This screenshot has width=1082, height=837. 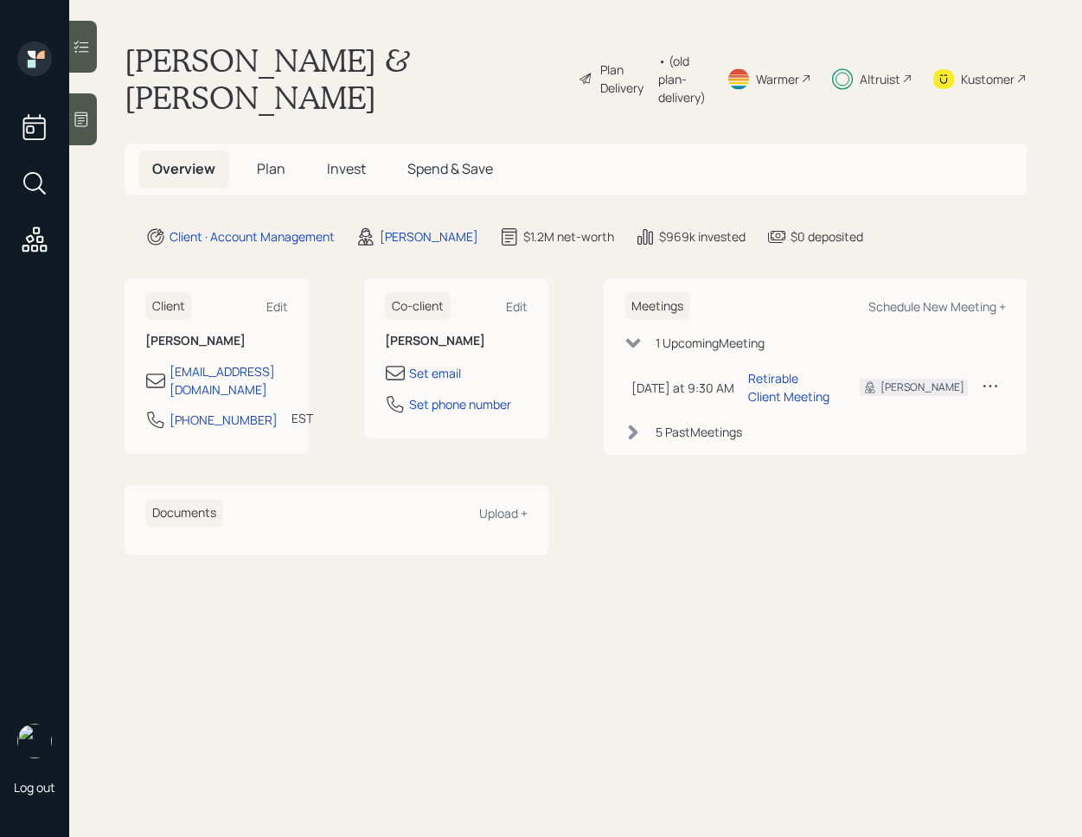 What do you see at coordinates (169, 306) in the screenshot?
I see `h6: Client` at bounding box center [169, 306].